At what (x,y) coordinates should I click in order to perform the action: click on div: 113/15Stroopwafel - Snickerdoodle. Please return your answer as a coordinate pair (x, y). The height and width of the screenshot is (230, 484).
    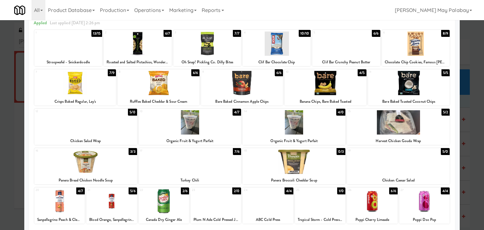
    Looking at the image, I should click on (68, 48).